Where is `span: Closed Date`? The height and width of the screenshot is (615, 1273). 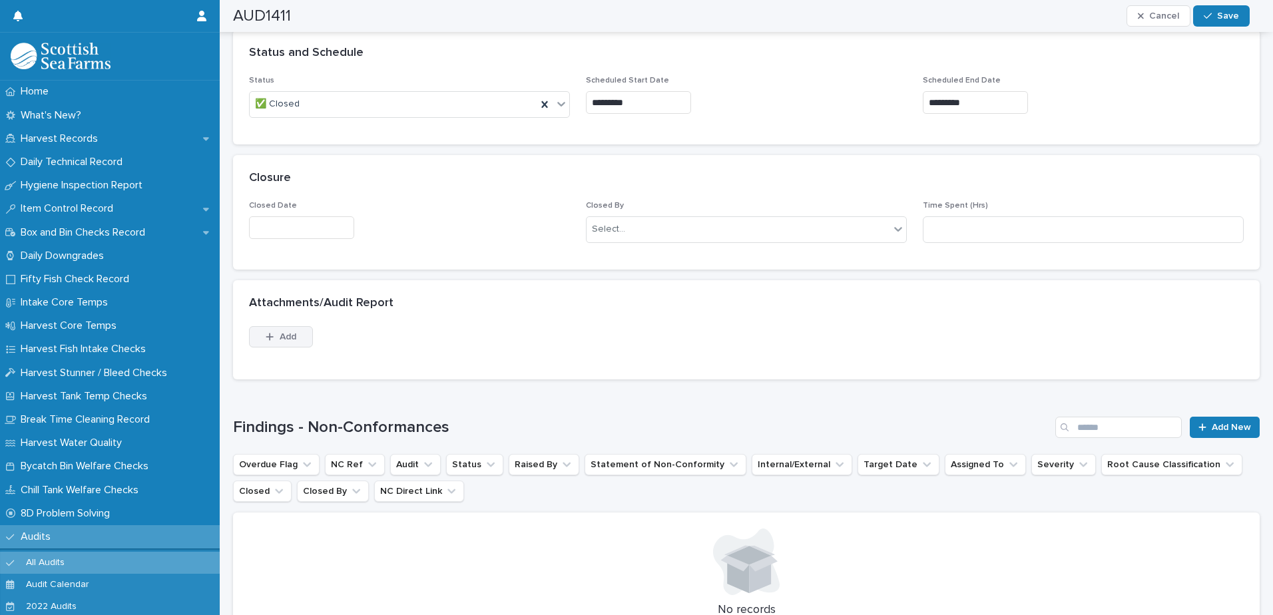 span: Closed Date is located at coordinates (273, 206).